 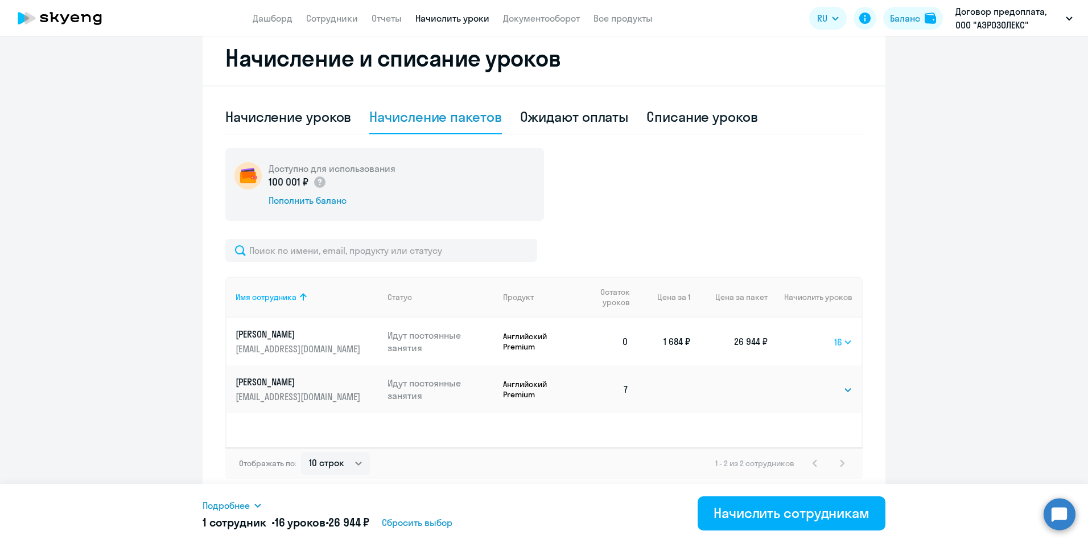 What do you see at coordinates (288, 117) in the screenshot?
I see `div: Начисление уроков` at bounding box center [288, 117].